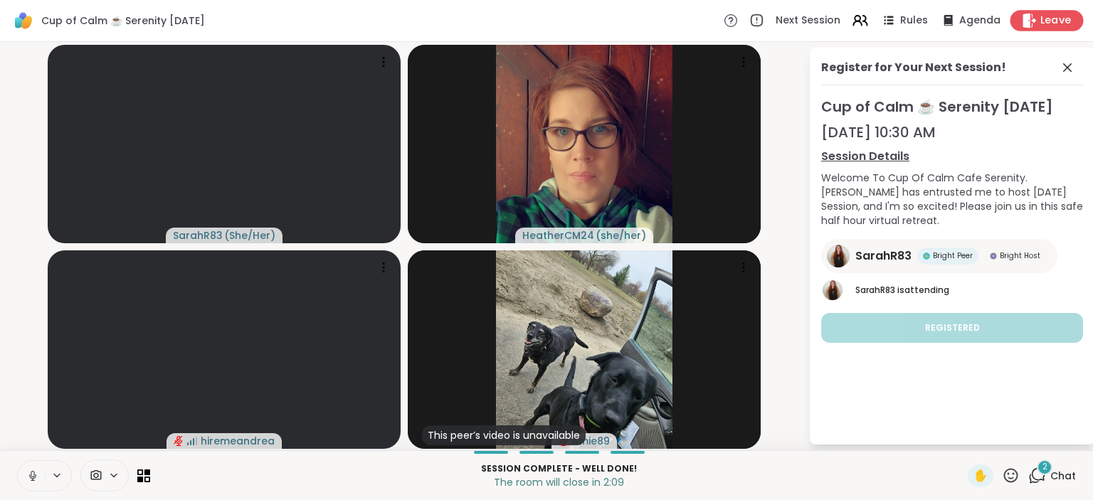 The image size is (1093, 500). I want to click on img: Amie89, so click(584, 349).